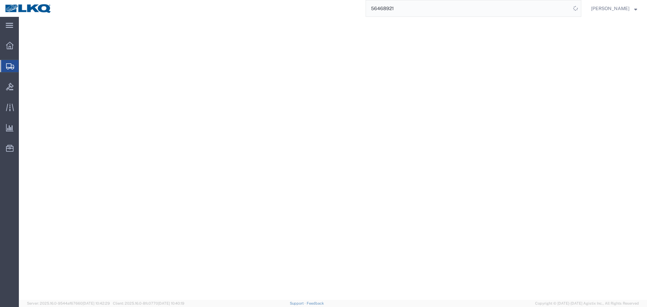 This screenshot has height=307, width=647. Describe the element at coordinates (149, 303) in the screenshot. I see `span: Client: 2025.16.0-8fc0770` at that location.